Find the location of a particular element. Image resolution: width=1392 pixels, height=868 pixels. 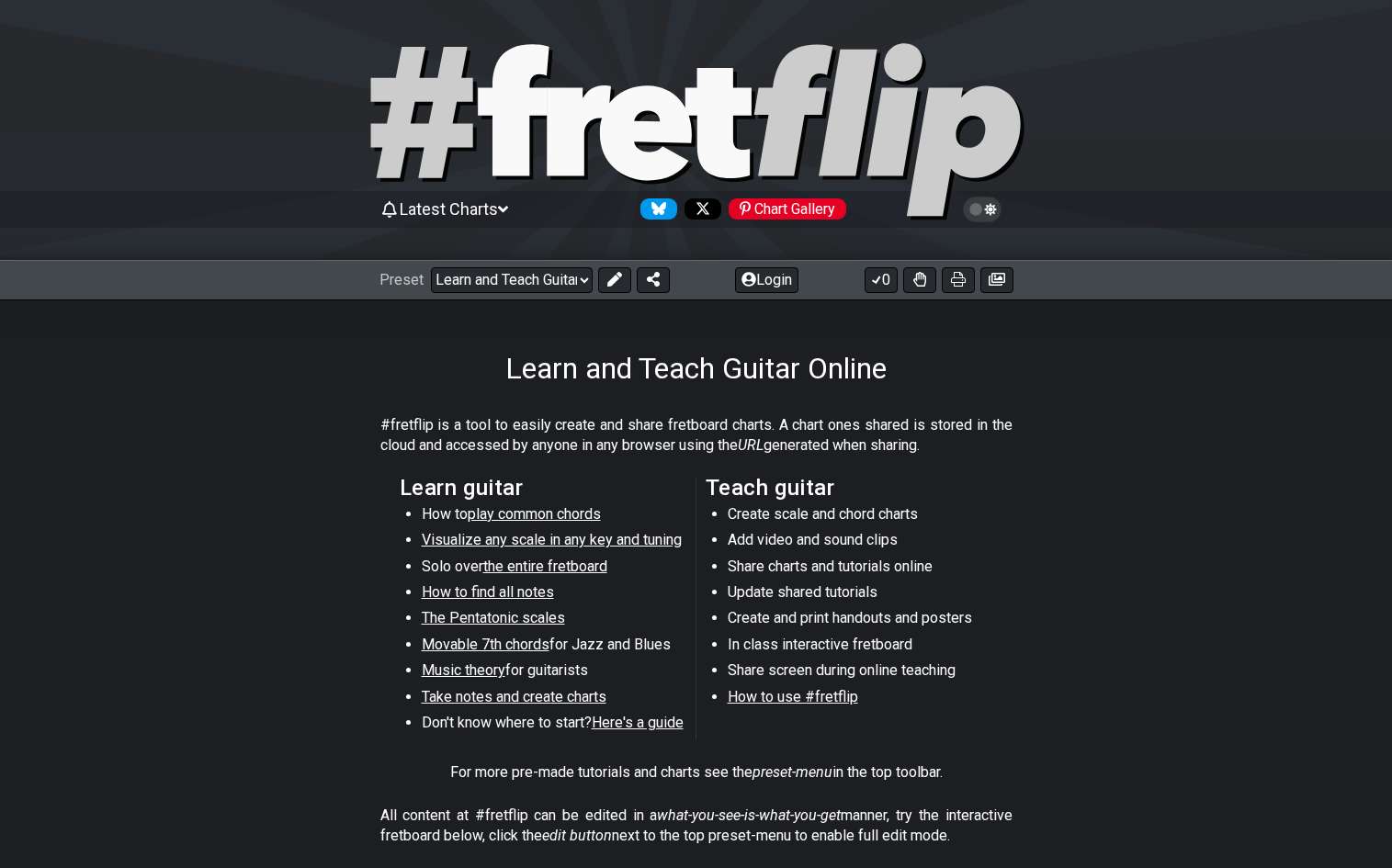

h2: Learn guitar is located at coordinates (543, 487).